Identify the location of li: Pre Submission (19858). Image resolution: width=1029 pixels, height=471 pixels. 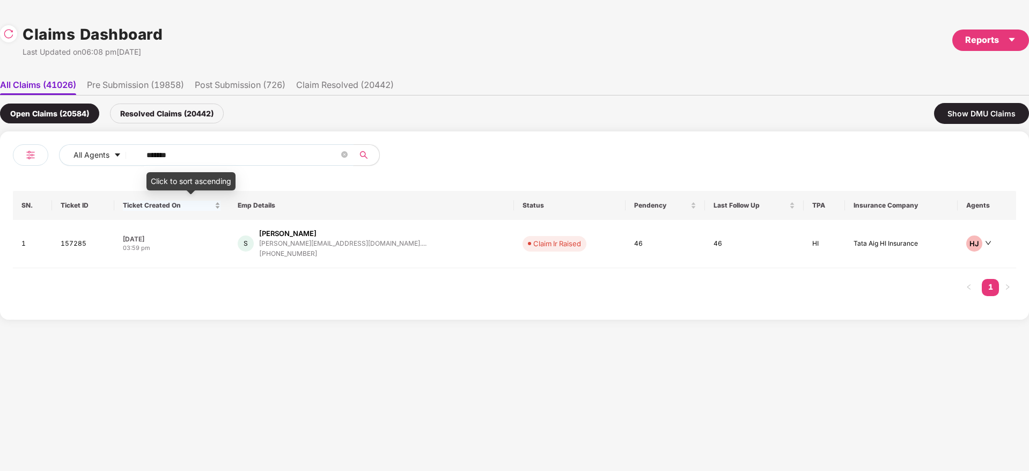
(135, 87).